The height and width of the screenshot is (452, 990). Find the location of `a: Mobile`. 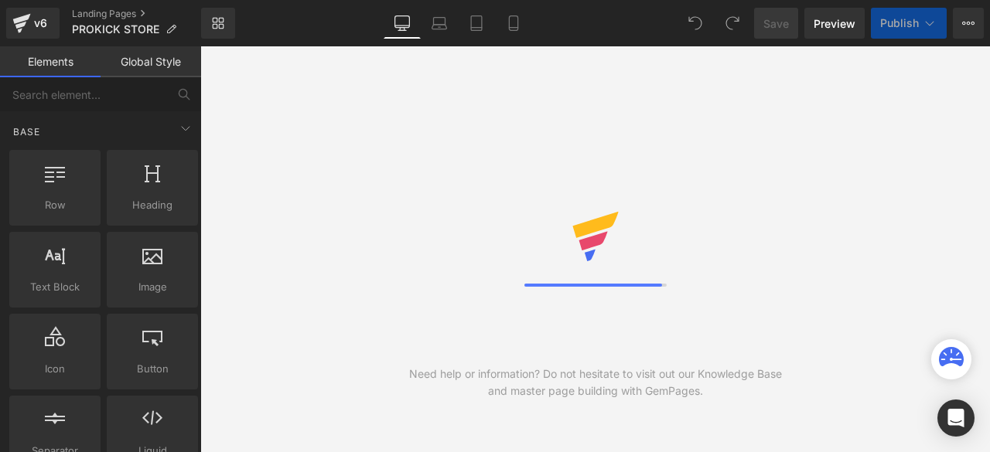

a: Mobile is located at coordinates (513, 23).